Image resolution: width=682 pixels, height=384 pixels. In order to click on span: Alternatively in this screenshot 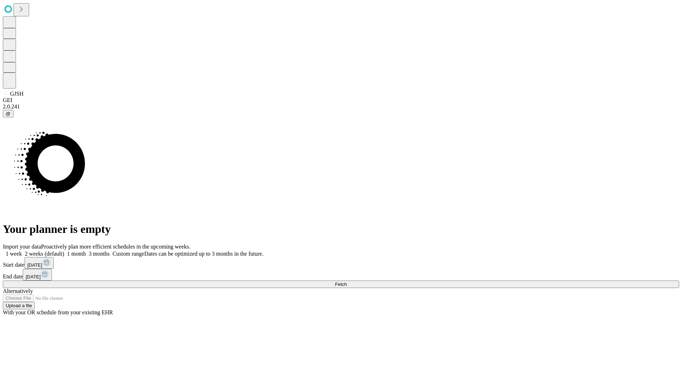, I will do `click(18, 290)`.